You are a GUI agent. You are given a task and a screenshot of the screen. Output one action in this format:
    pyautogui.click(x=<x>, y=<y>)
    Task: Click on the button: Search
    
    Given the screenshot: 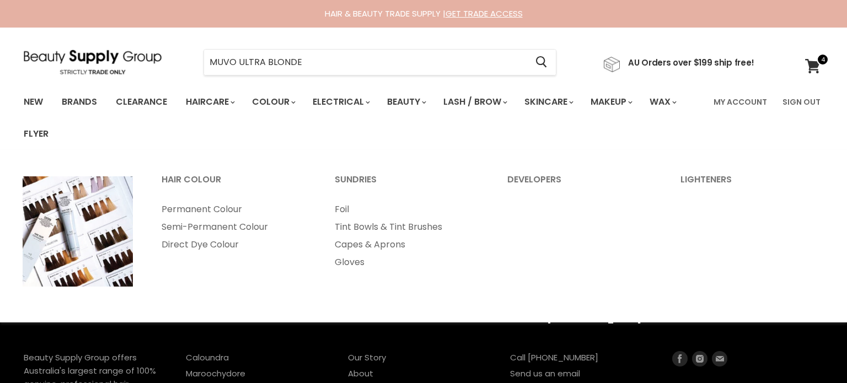 What is the action you would take?
    pyautogui.click(x=541, y=62)
    